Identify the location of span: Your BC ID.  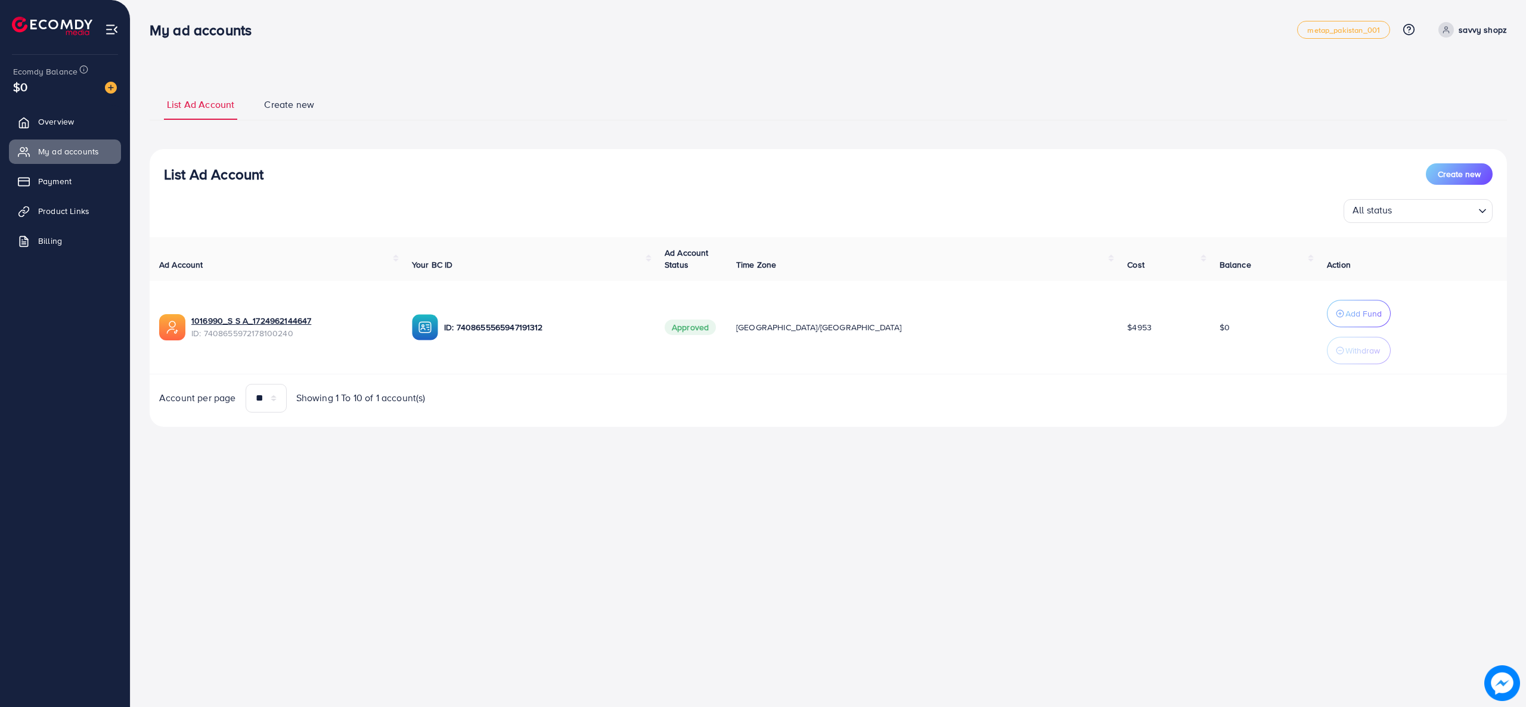
(432, 265).